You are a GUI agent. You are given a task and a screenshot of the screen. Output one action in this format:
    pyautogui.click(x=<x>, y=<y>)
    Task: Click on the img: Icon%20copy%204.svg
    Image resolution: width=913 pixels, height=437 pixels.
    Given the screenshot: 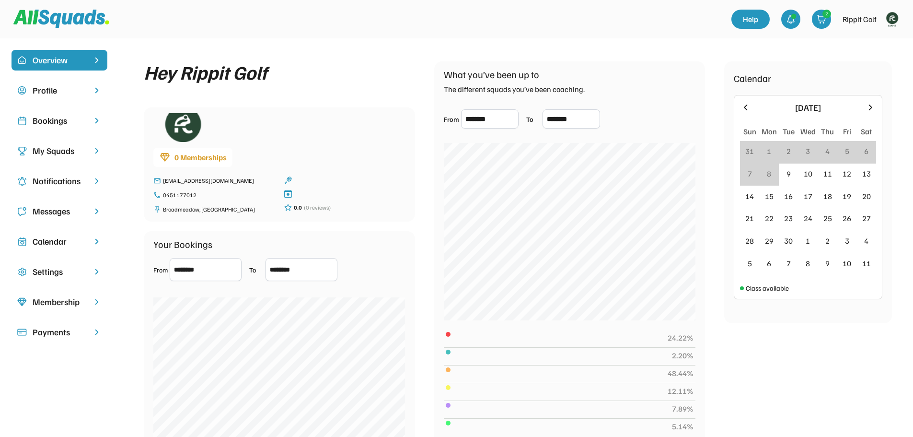 What is the action you would take?
    pyautogui.click(x=22, y=181)
    